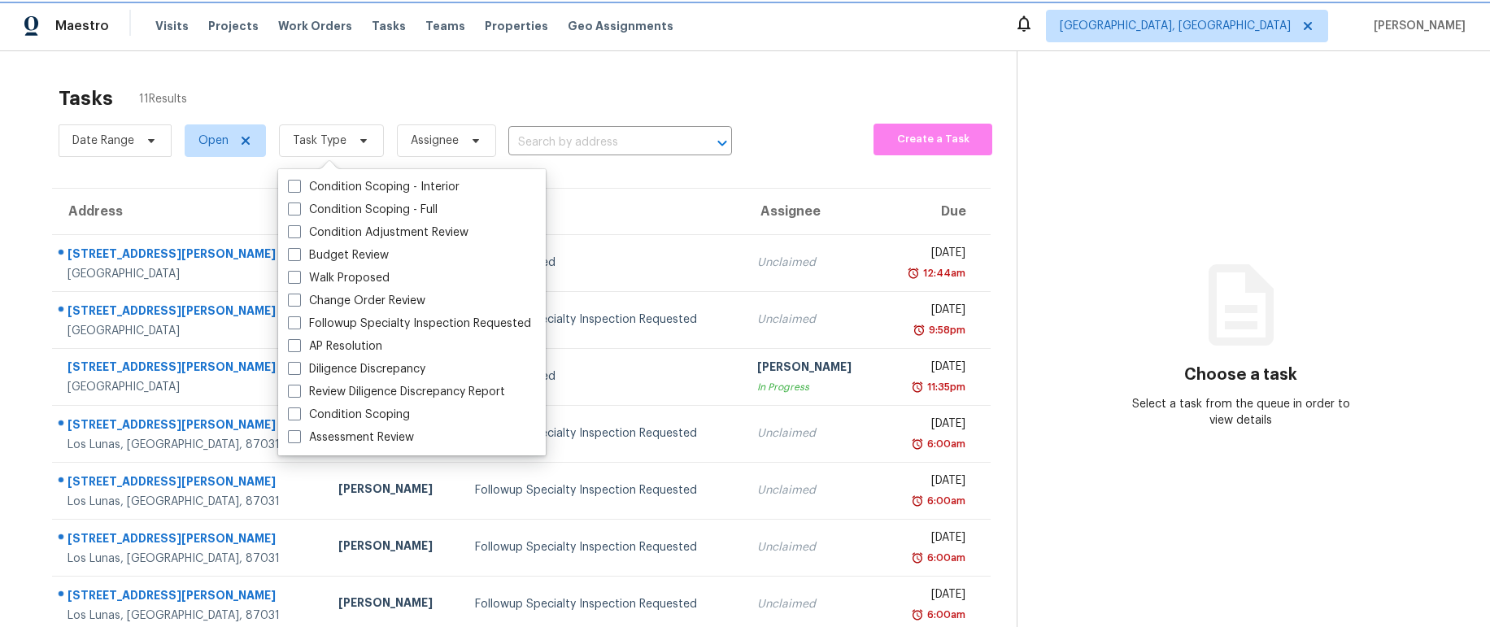 The height and width of the screenshot is (627, 1490). What do you see at coordinates (356, 301) in the screenshot?
I see `label: Change Order Review` at bounding box center [356, 301].